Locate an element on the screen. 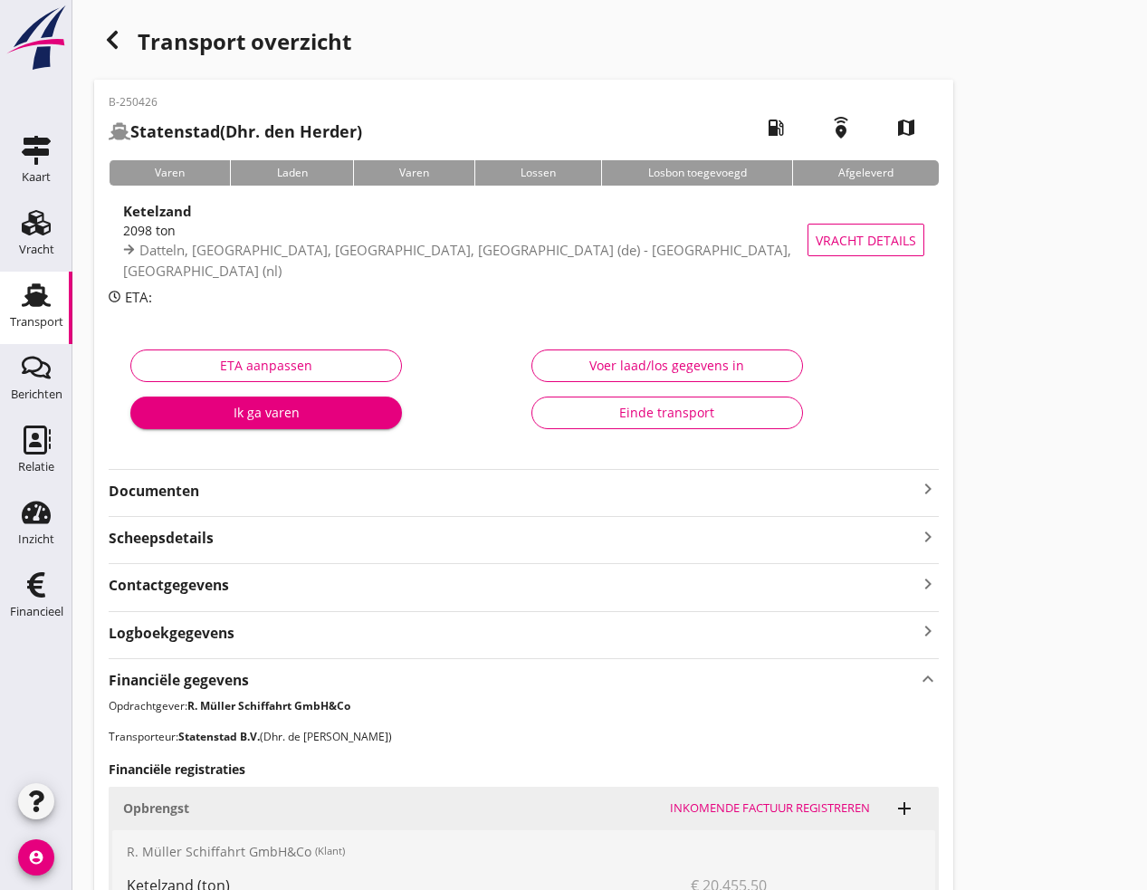  div: Lossen is located at coordinates (538, 173).